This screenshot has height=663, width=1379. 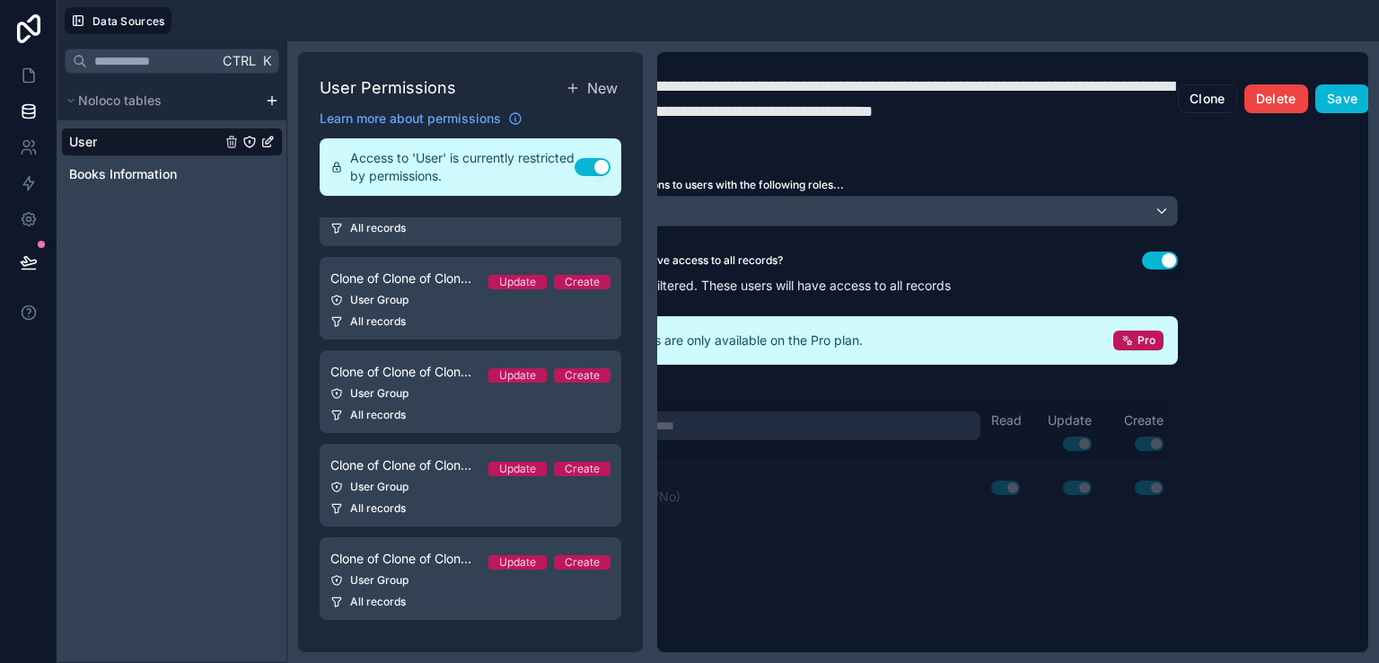 I want to click on span: Data Sources, so click(x=128, y=21).